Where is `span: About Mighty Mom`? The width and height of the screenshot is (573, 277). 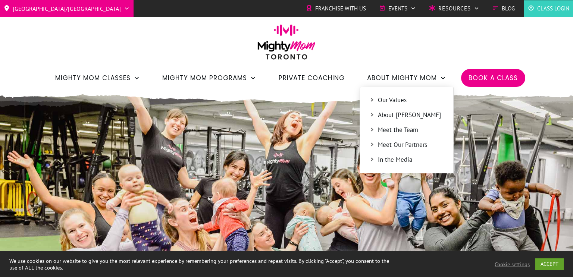
span: About Mighty Mom is located at coordinates (402, 78).